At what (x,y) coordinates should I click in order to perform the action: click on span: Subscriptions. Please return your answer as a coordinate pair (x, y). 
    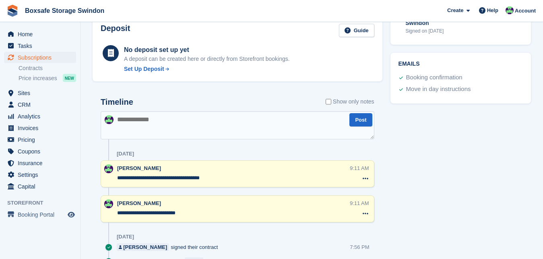
    Looking at the image, I should click on (42, 58).